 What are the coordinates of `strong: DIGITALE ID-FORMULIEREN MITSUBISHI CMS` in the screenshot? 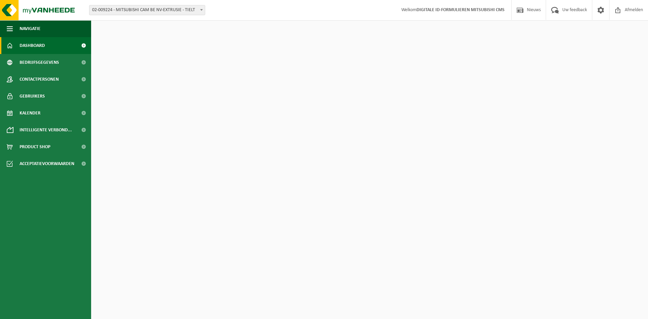 It's located at (460, 10).